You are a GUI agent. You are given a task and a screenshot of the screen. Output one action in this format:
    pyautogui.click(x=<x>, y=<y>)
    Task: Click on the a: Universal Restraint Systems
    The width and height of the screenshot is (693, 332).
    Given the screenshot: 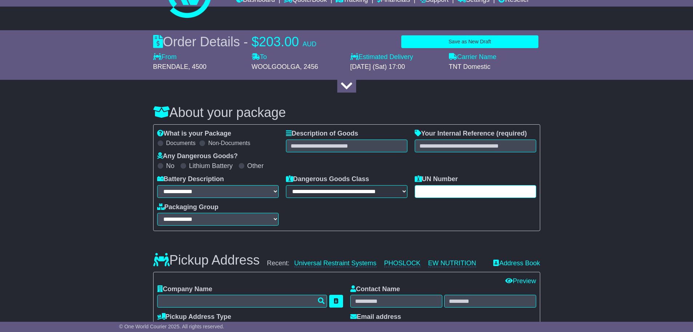 What is the action you would take?
    pyautogui.click(x=336, y=263)
    